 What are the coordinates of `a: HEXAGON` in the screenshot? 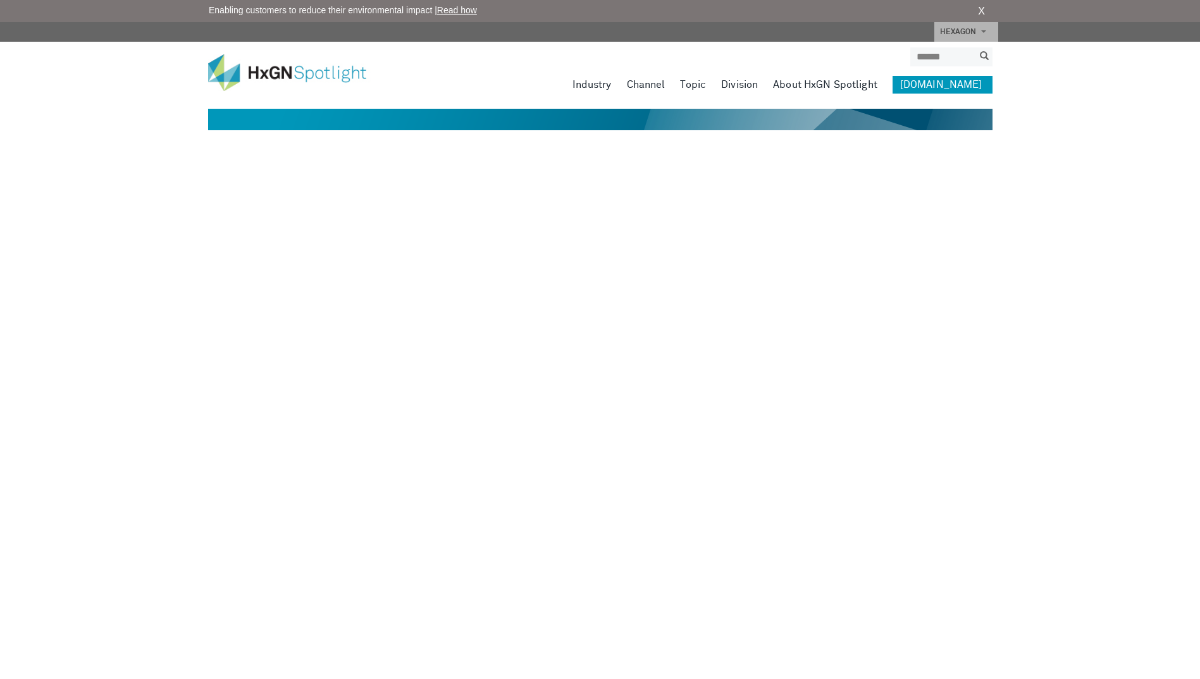 It's located at (966, 32).